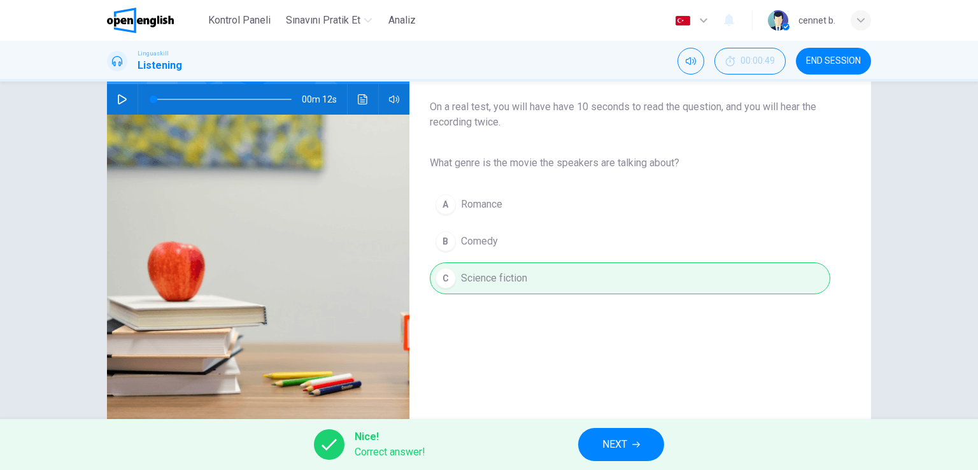 This screenshot has width=978, height=470. What do you see at coordinates (328, 20) in the screenshot?
I see `button: Sınavını Pratik Et` at bounding box center [328, 20].